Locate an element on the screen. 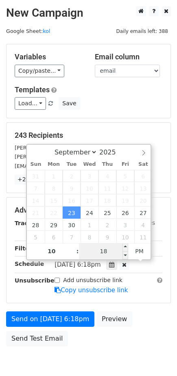 The width and height of the screenshot is (177, 376). strong: Tracking is located at coordinates (28, 223).